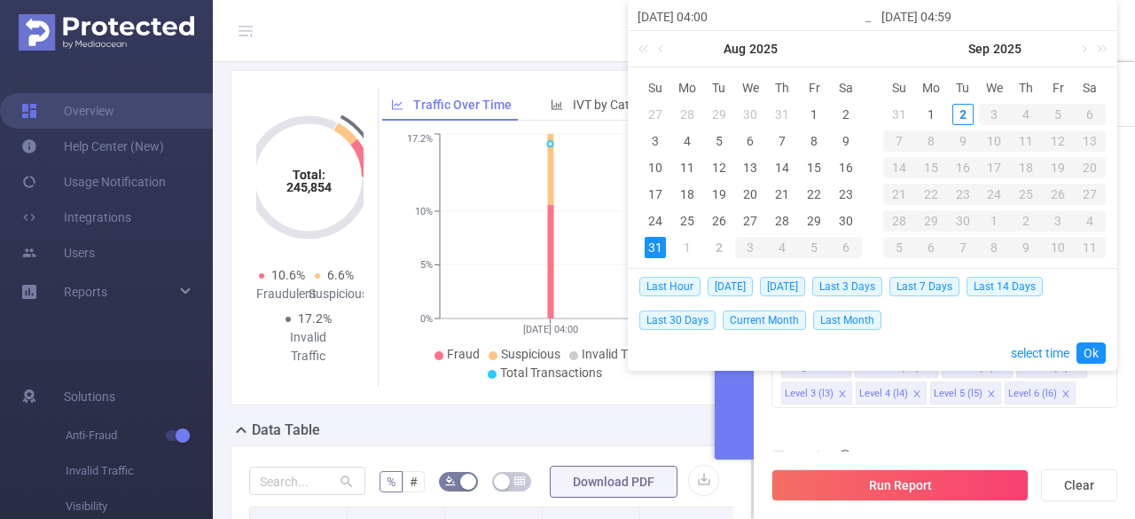 The image size is (1135, 519). What do you see at coordinates (687, 88) in the screenshot?
I see `th: Mon` at bounding box center [687, 88].